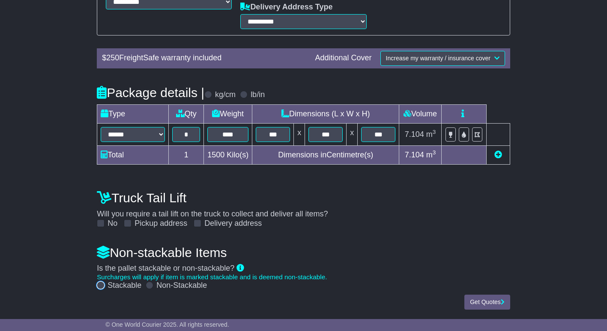 The image size is (607, 331). Describe the element at coordinates (438, 58) in the screenshot. I see `span: Increase my warranty / insurance cover` at that location.